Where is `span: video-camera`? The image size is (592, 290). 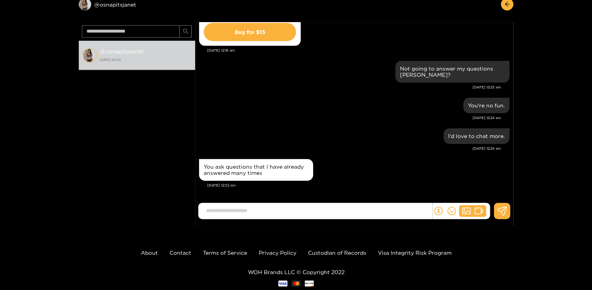 span: video-camera is located at coordinates (479, 211).